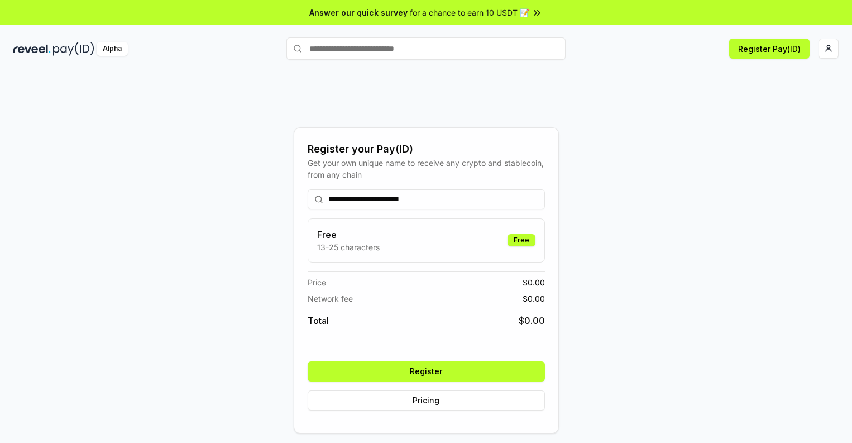  Describe the element at coordinates (348, 234) in the screenshot. I see `h3: Free` at that location.